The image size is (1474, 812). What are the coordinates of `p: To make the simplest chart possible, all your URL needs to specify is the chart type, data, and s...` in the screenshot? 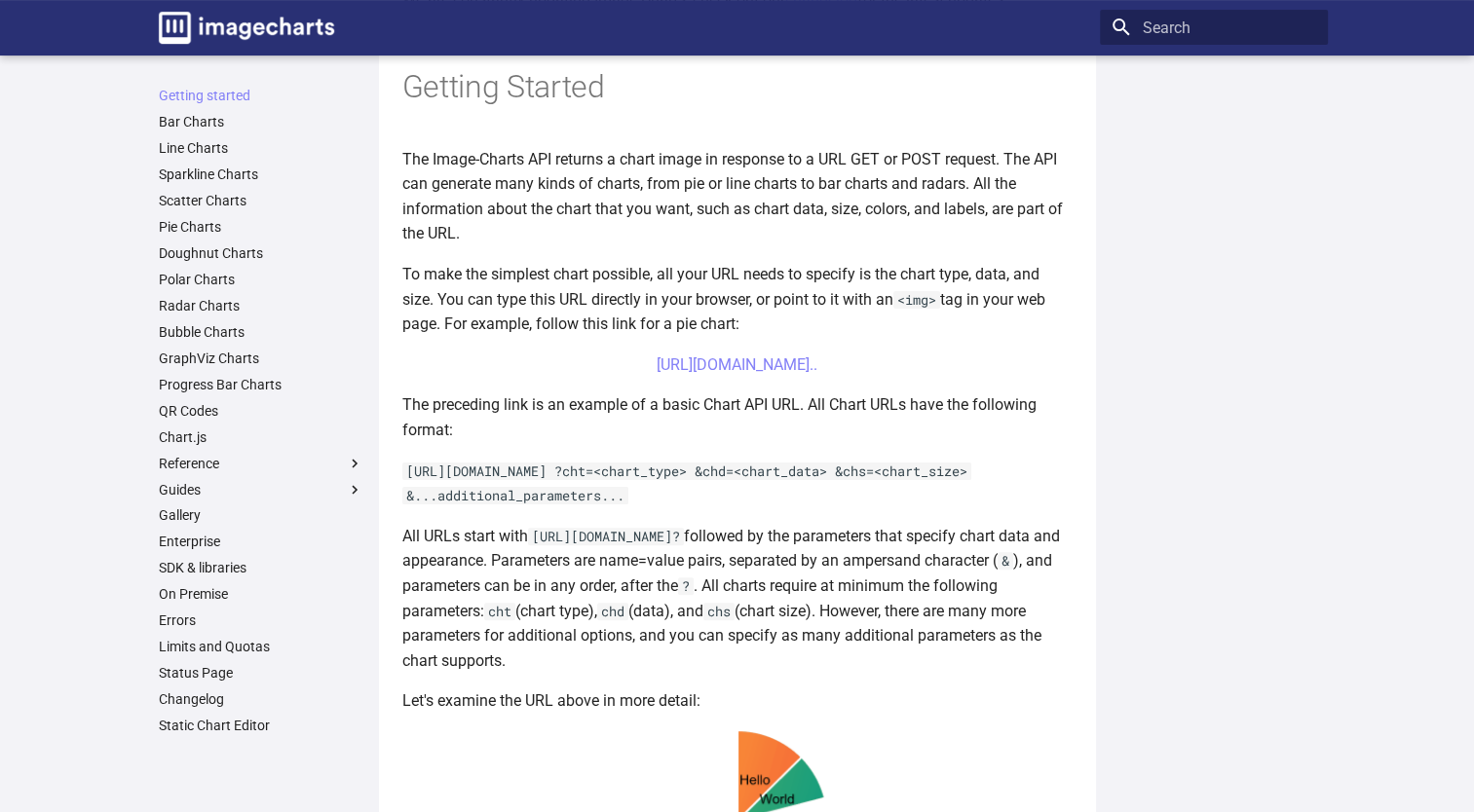 It's located at (737, 299).